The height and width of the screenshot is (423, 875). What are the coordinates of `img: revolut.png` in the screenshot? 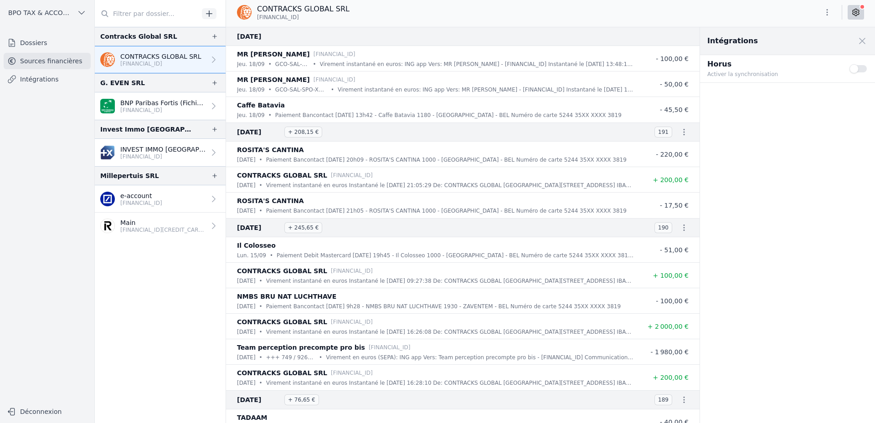 It's located at (108, 226).